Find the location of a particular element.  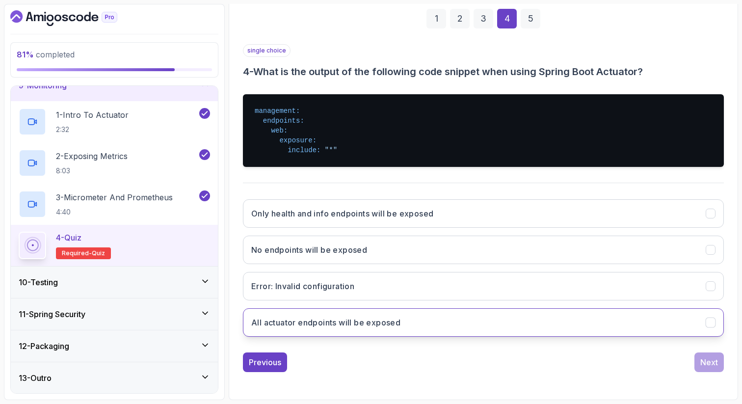

button: 11-Spring Security is located at coordinates (114, 314).